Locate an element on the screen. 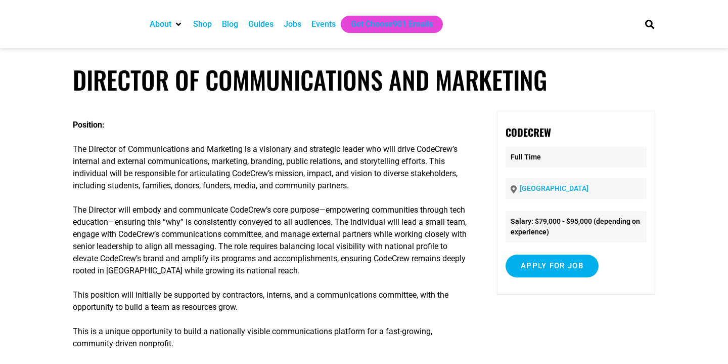 The height and width of the screenshot is (364, 728). p: Full Time is located at coordinates (576, 157).